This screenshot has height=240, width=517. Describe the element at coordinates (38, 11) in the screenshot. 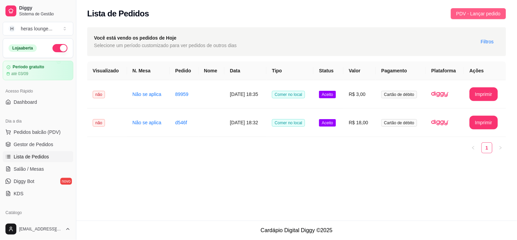

I see `a: DiggySistema de Gestão` at that location.